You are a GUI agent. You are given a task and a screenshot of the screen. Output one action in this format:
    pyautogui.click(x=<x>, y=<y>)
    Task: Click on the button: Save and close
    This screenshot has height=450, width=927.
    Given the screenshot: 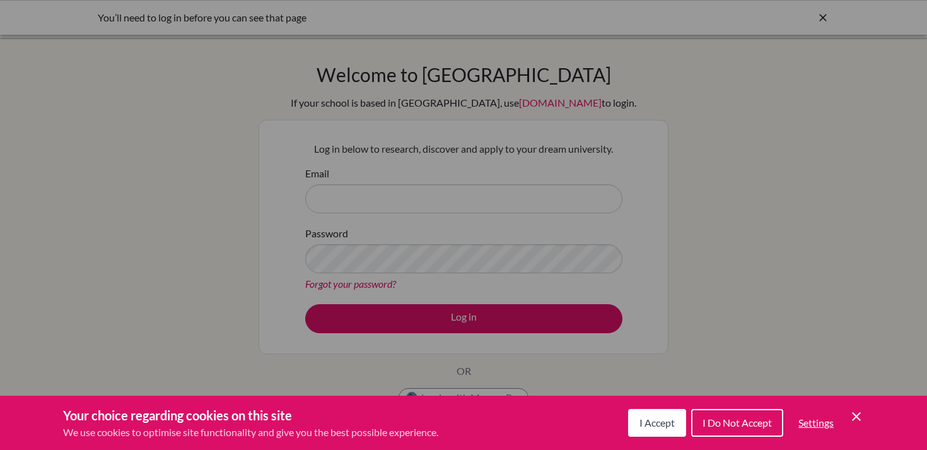 What is the action you would take?
    pyautogui.click(x=856, y=416)
    